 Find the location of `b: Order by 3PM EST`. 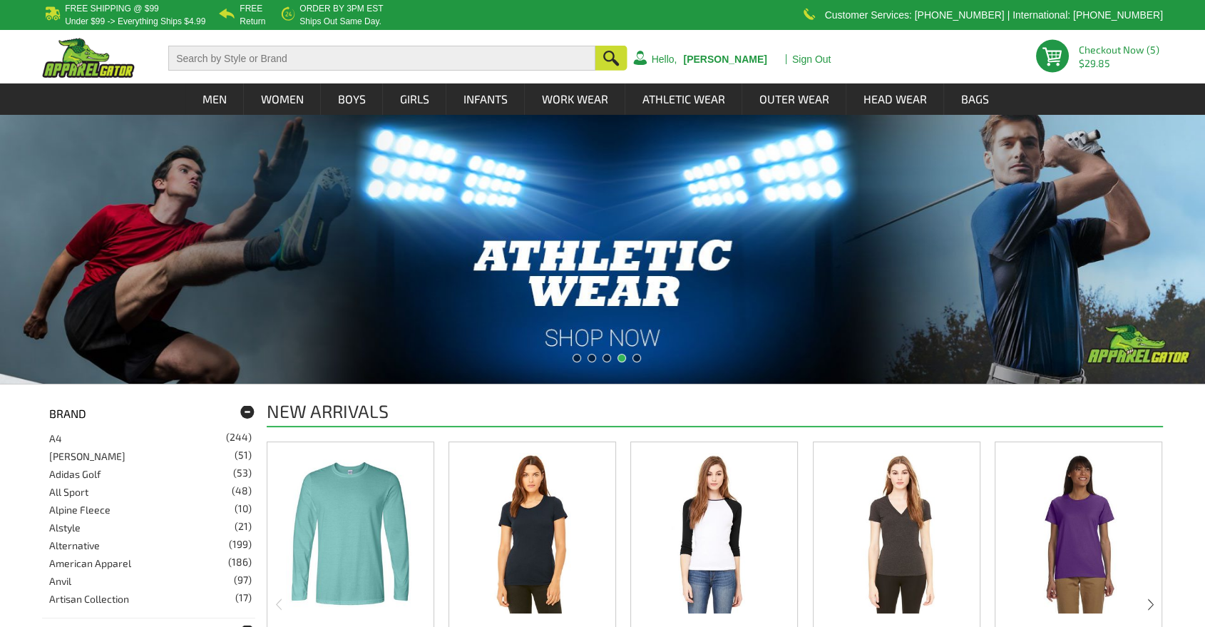

b: Order by 3PM EST is located at coordinates (341, 9).